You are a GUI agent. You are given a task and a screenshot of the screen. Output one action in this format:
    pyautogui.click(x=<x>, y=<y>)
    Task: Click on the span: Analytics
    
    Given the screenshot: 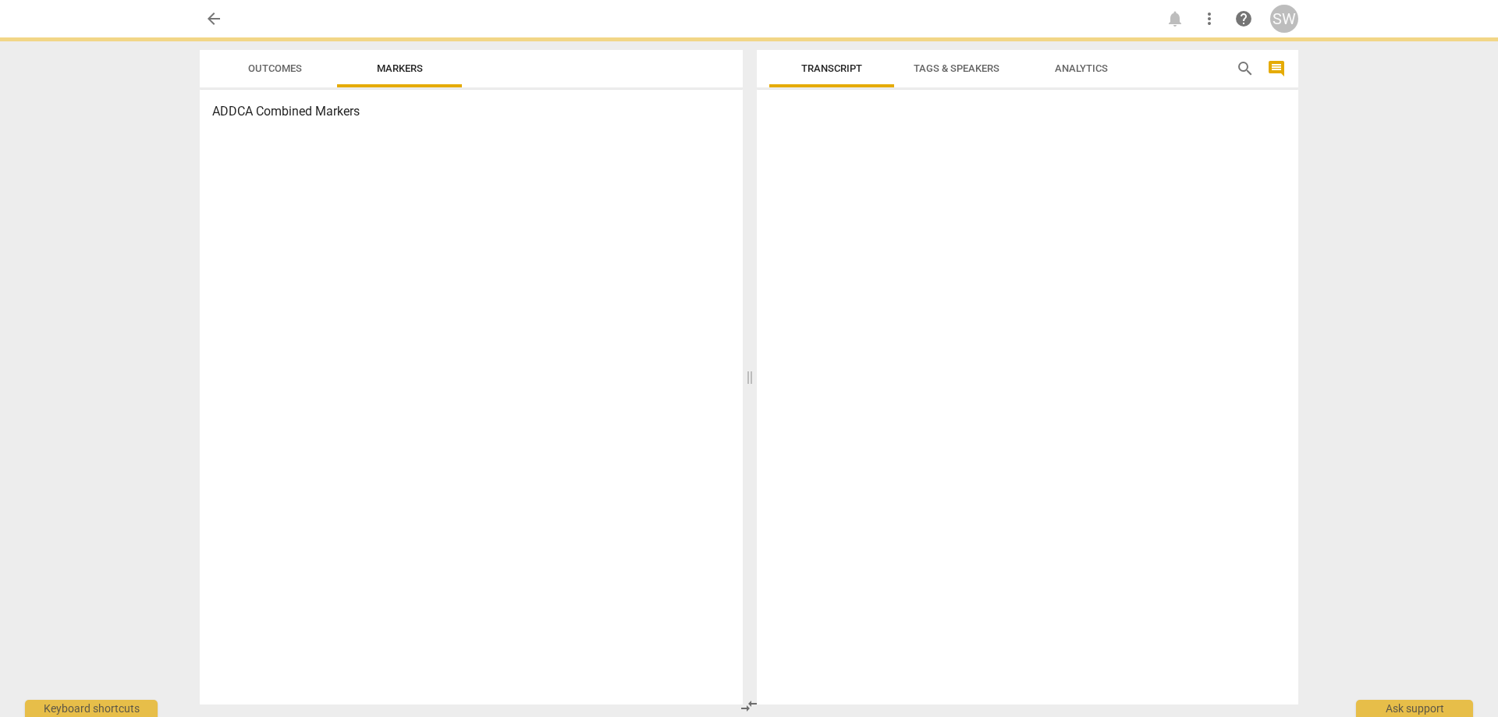 What is the action you would take?
    pyautogui.click(x=1081, y=68)
    